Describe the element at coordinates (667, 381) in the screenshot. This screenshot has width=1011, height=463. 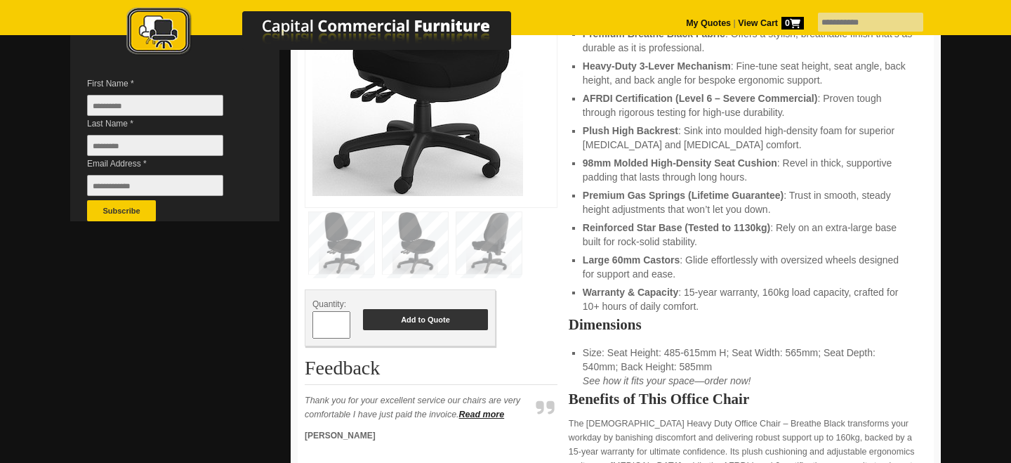
I see `em: See how it fits your space—order now!` at that location.